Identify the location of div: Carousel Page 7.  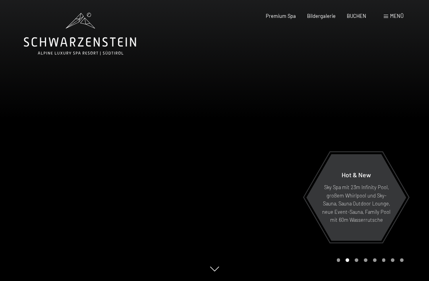
(393, 260).